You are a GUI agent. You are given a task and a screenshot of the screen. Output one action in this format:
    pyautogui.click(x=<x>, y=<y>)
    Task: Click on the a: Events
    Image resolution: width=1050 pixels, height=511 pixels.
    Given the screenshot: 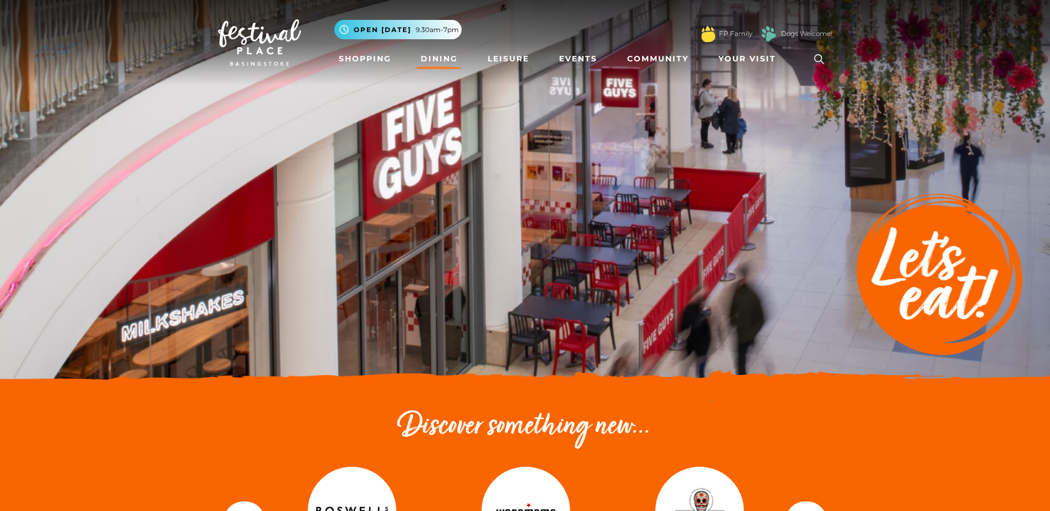 What is the action you would take?
    pyautogui.click(x=578, y=59)
    